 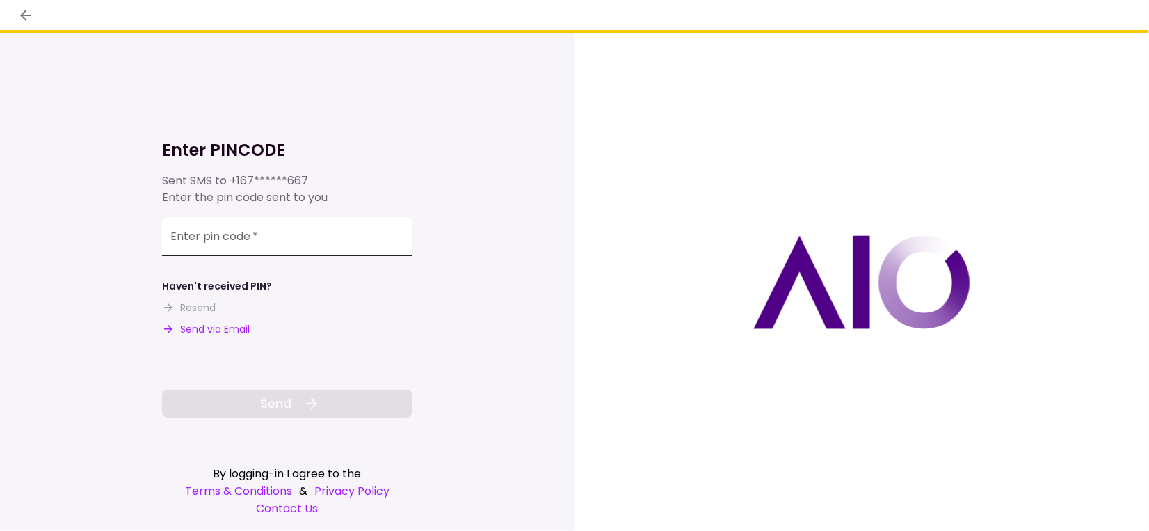 I want to click on button: back, so click(x=26, y=15).